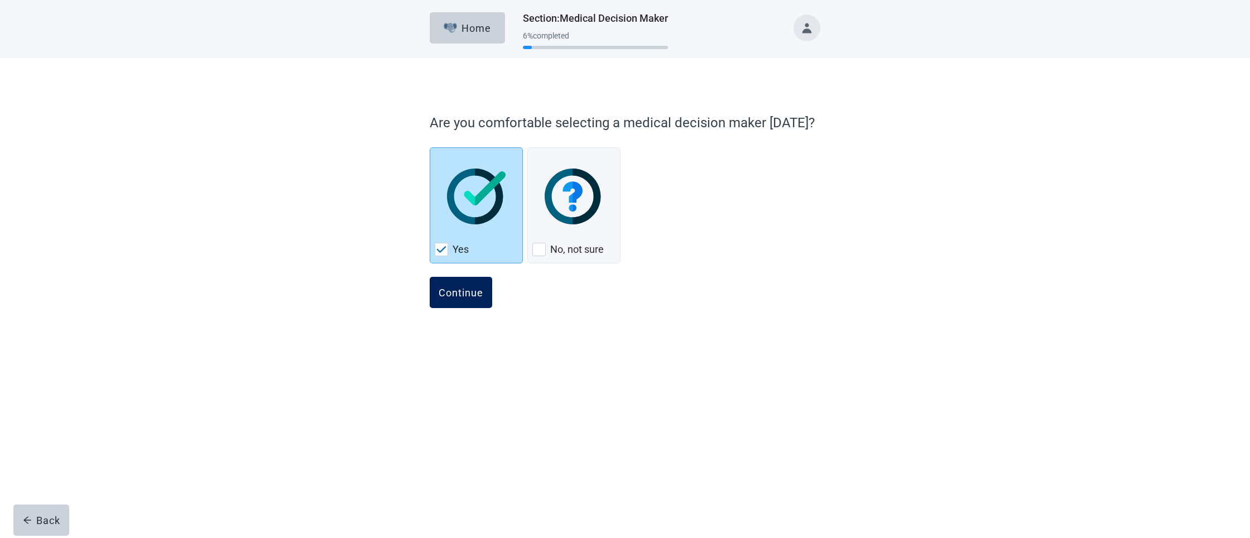  I want to click on div: Progress section, so click(595, 40).